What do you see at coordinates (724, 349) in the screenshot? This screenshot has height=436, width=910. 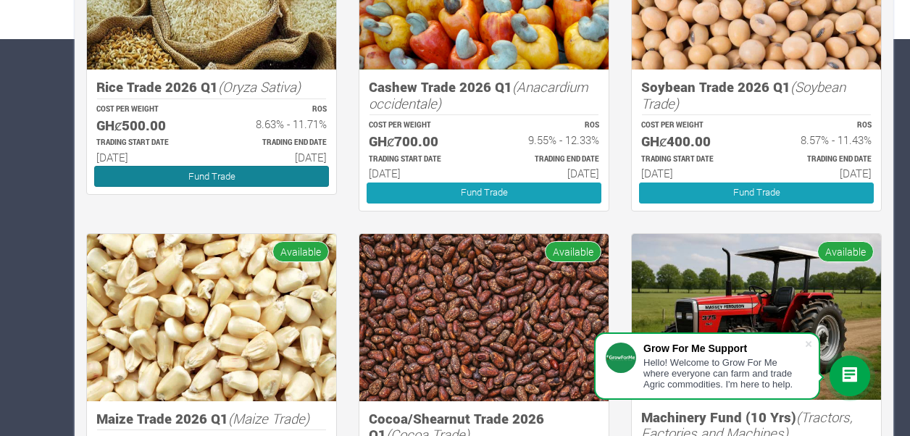 I see `div: Grow For Me Support` at bounding box center [724, 349].